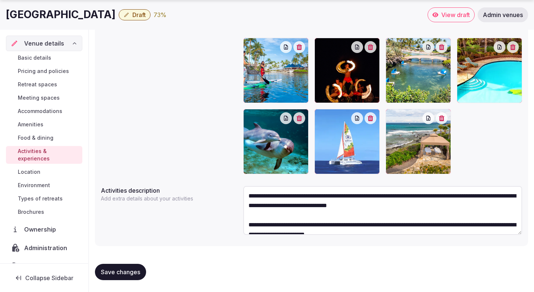 The image size is (534, 292). Describe the element at coordinates (43, 71) in the screenshot. I see `span: Pricing and policies` at that location.